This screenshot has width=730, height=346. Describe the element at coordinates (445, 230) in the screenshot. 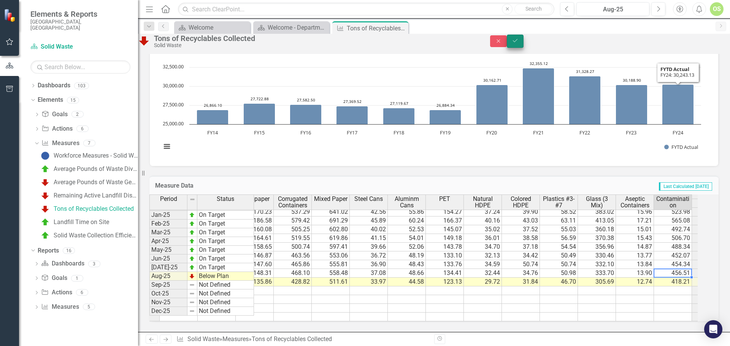

I see `td: 145.07` at that location.